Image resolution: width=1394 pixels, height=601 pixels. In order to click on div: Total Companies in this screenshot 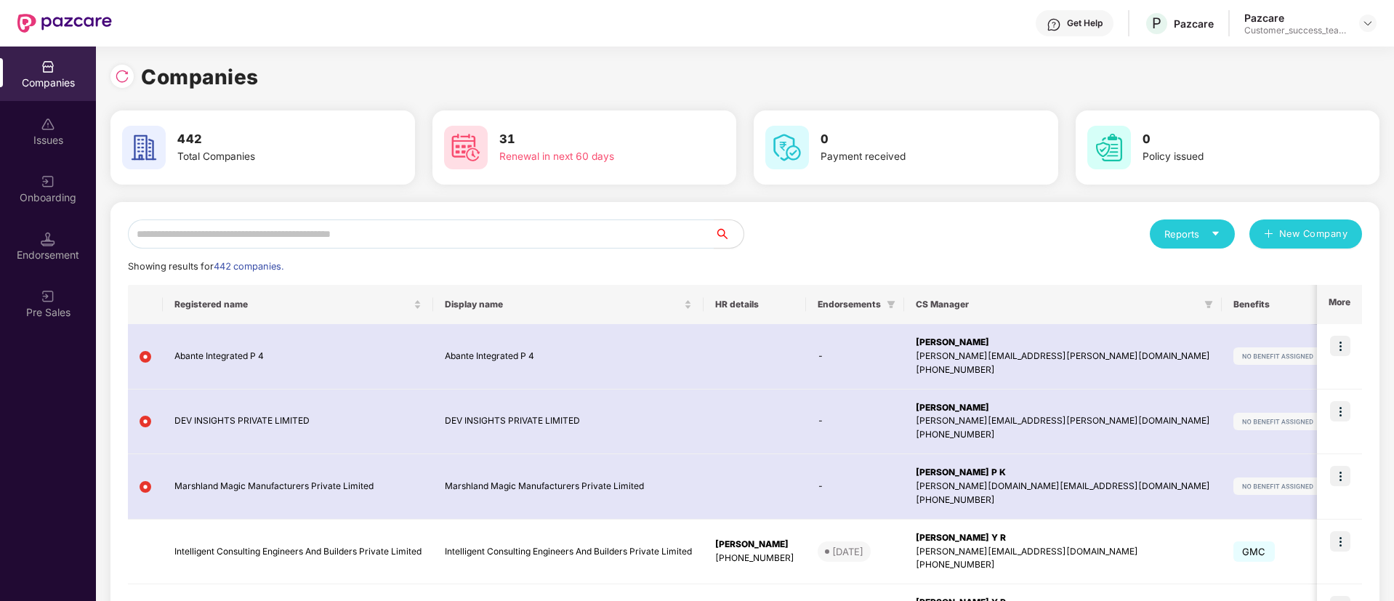, I will do `click(269, 157)`.